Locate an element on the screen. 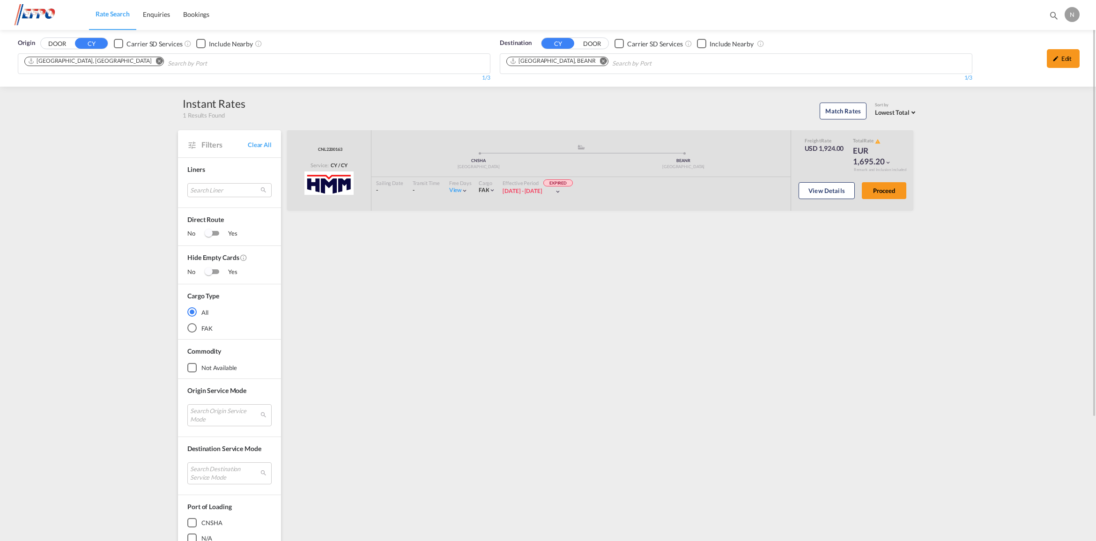 This screenshot has height=541, width=1096. span: Destination Service Mode is located at coordinates (224, 448).